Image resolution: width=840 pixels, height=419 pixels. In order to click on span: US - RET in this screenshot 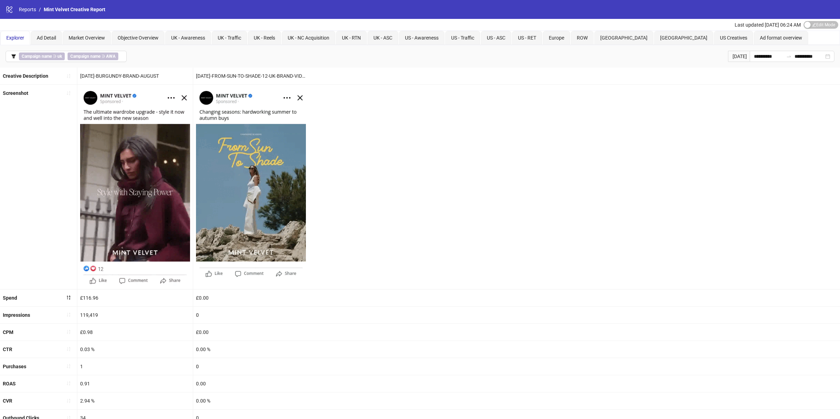, I will do `click(527, 38)`.